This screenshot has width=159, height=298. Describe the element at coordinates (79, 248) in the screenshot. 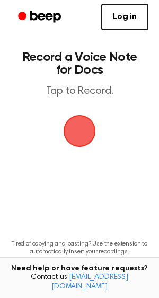

I see `p: Tired of copying and pasting? Use the extension to automatically insert your recordings.` at that location.